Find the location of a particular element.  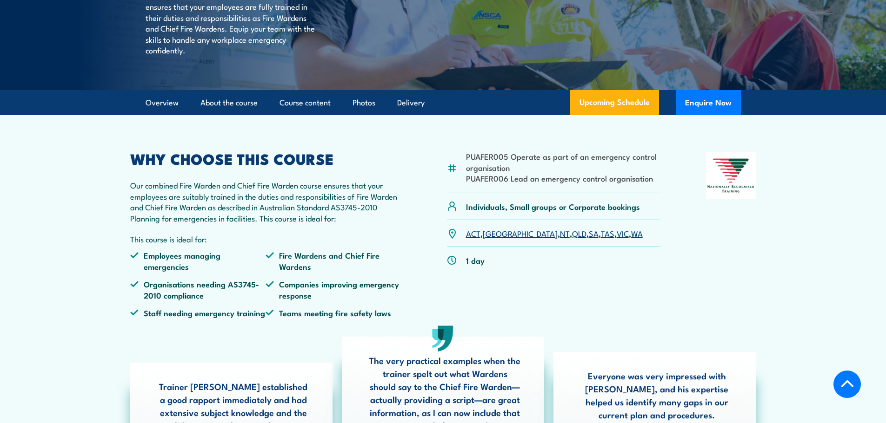

a: Upcoming Schedule is located at coordinates (614, 103).